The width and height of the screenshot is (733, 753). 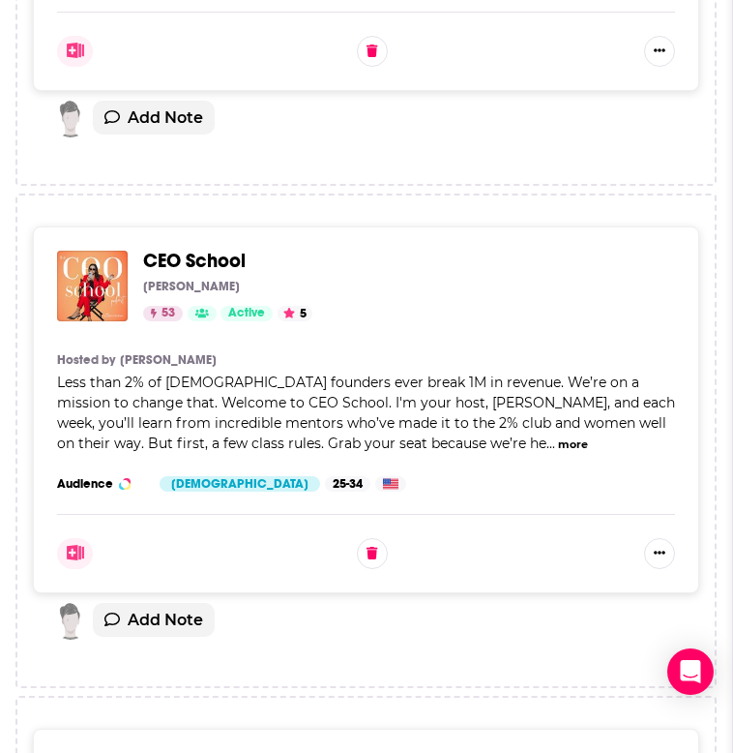 I want to click on span: Active, so click(x=247, y=313).